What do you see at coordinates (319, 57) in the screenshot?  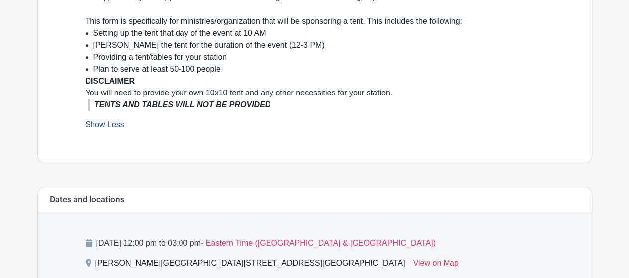 I see `li: Providing a tent/tables for your station` at bounding box center [319, 57].